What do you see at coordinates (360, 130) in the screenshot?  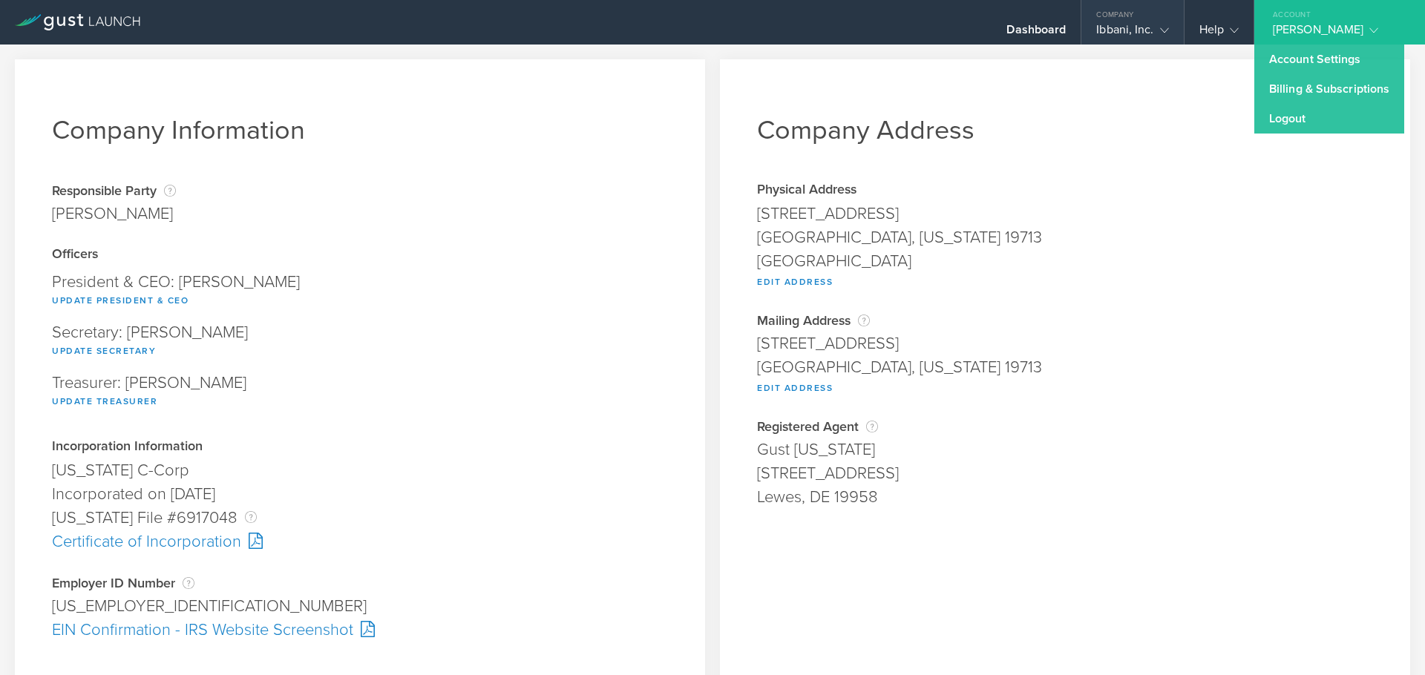 I see `h1: Company Information` at bounding box center [360, 130].